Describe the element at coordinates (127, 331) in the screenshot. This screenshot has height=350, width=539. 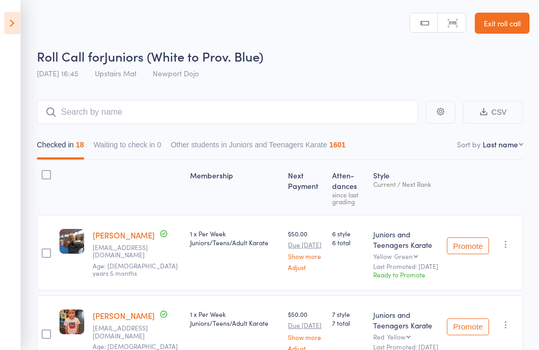
I see `small: juliageorgiou.1@gmail.com` at that location.